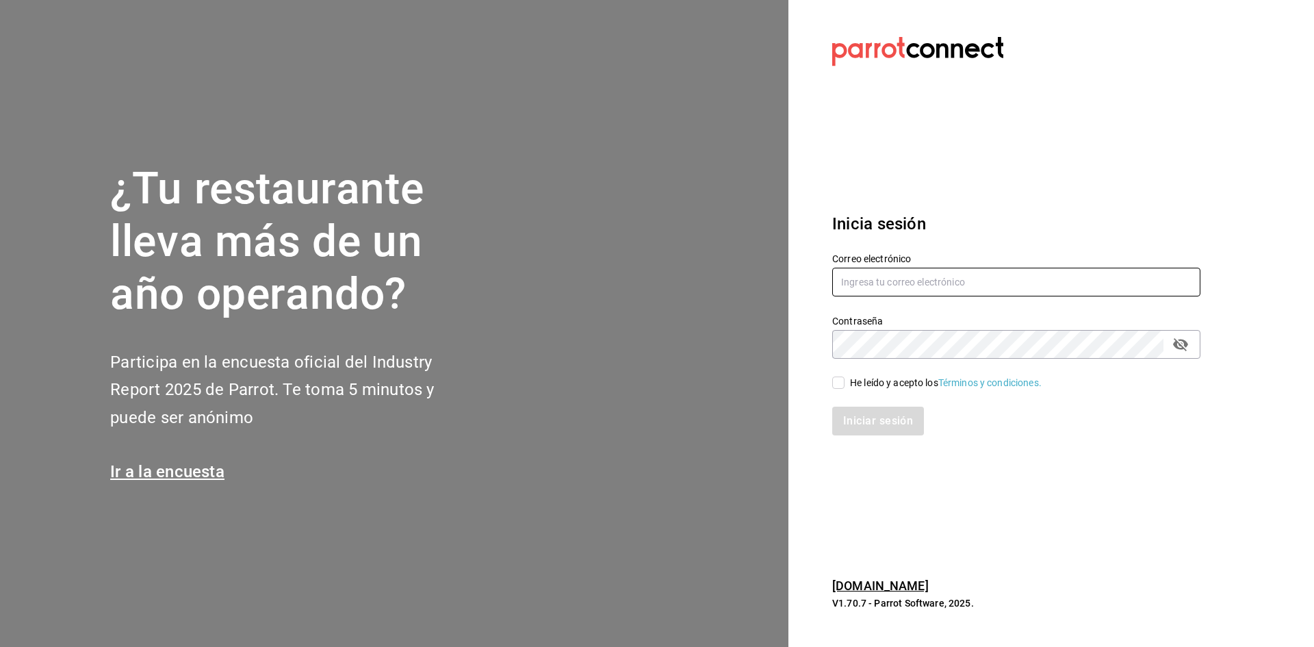 This screenshot has width=1314, height=647. What do you see at coordinates (1180, 344) in the screenshot?
I see `button: passwordField` at bounding box center [1180, 344].